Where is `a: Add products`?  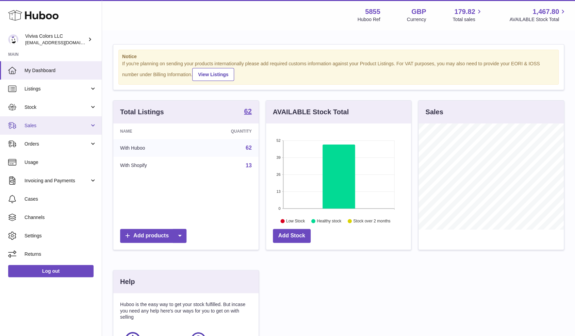
a: Add products is located at coordinates (153, 236).